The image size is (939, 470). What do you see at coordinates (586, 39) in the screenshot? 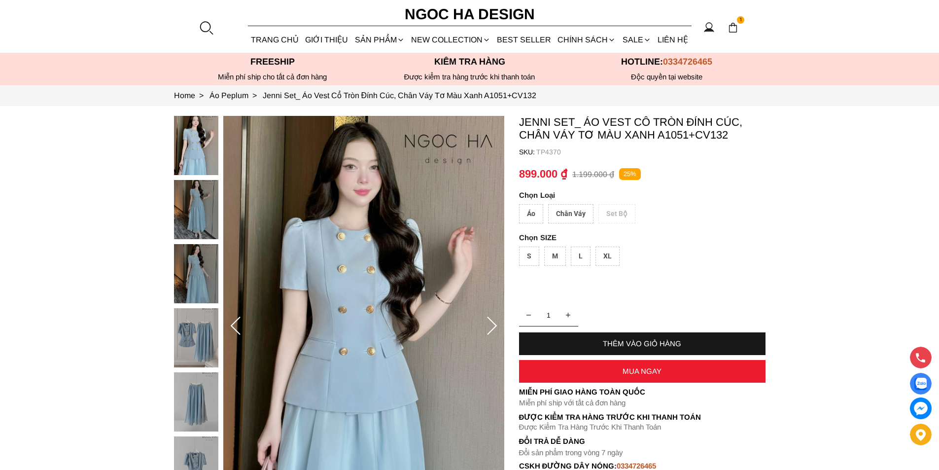
I see `div: Chính sách` at bounding box center [586, 39].